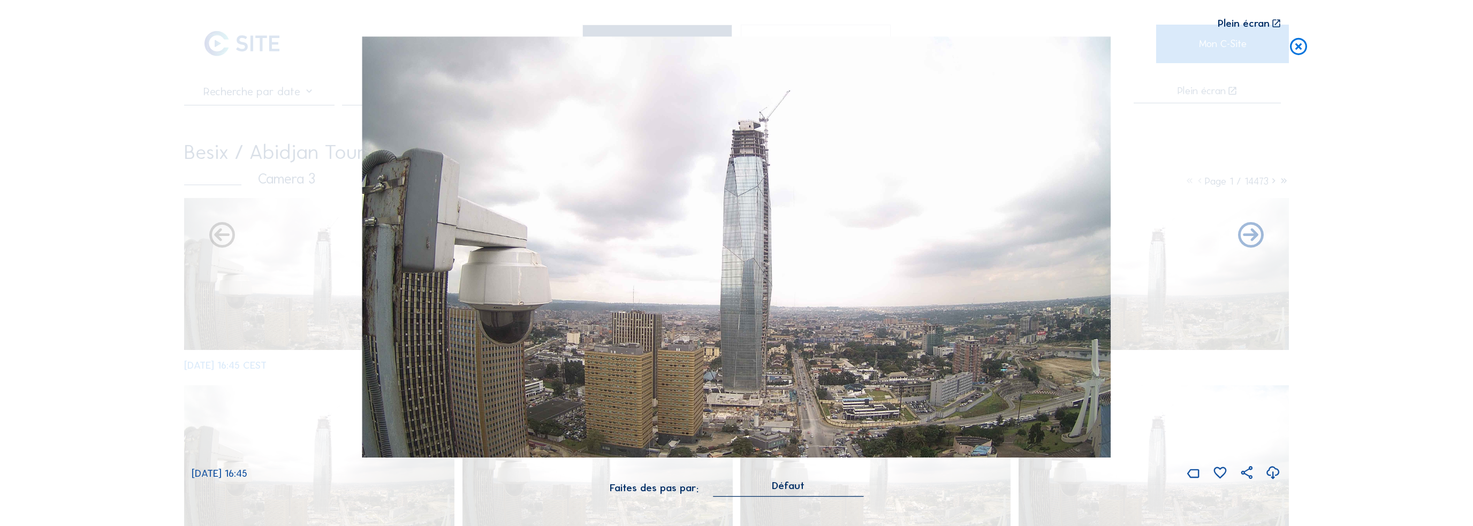 This screenshot has height=526, width=1473. What do you see at coordinates (1251, 237) in the screenshot?
I see `i: Back` at bounding box center [1251, 237].